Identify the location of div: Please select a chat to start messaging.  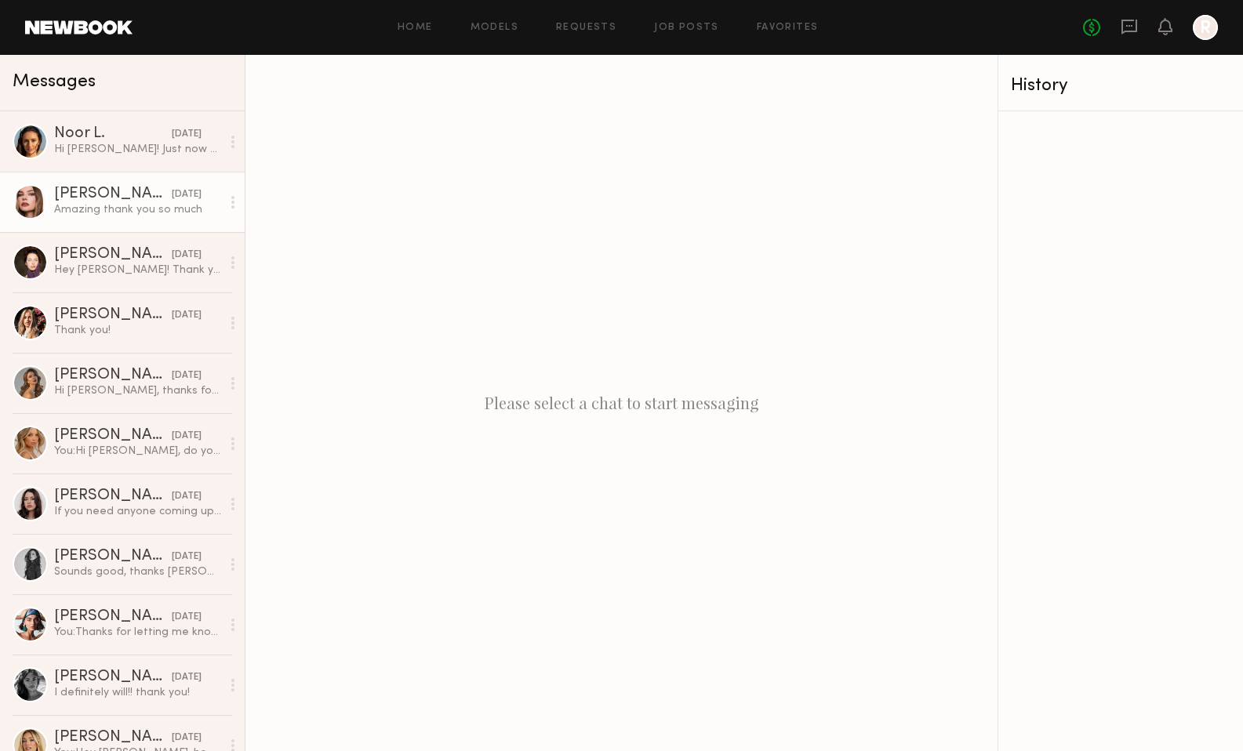
(621, 403).